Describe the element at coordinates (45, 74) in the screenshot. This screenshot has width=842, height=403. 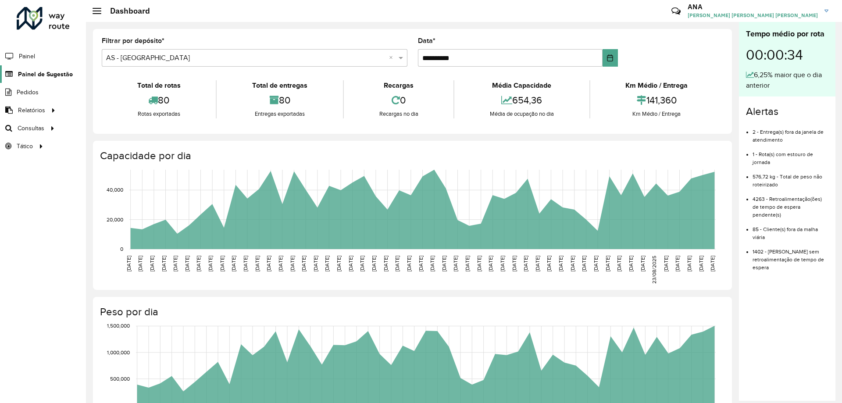
I see `span: Painel de Sugestão` at that location.